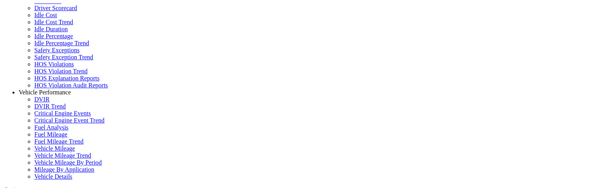  What do you see at coordinates (67, 78) in the screenshot?
I see `a: HOS Explanation Reports` at bounding box center [67, 78].